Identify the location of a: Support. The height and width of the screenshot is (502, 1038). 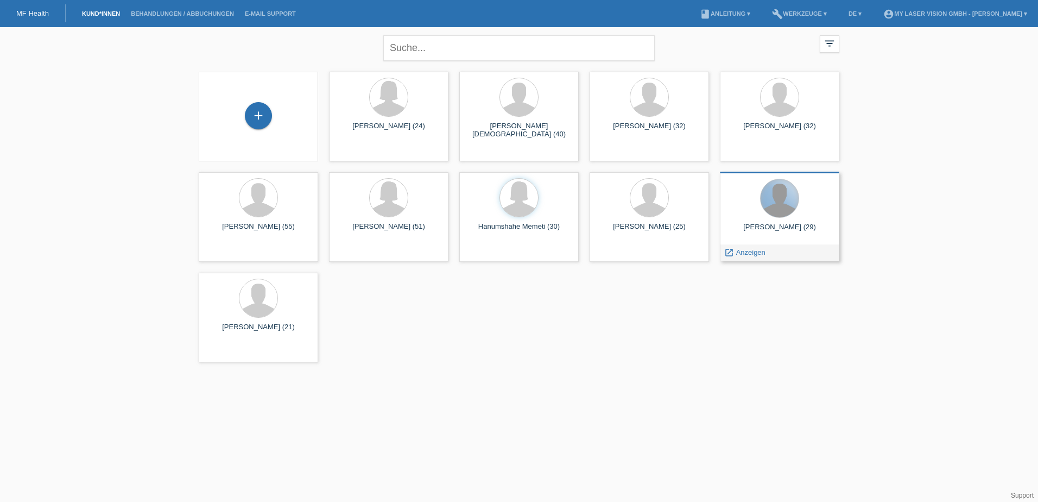
(1022, 495).